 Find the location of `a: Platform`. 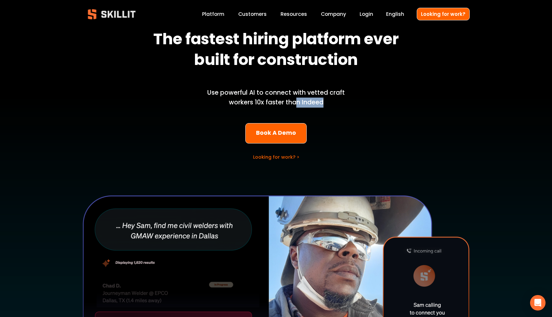

a: Platform is located at coordinates (213, 14).